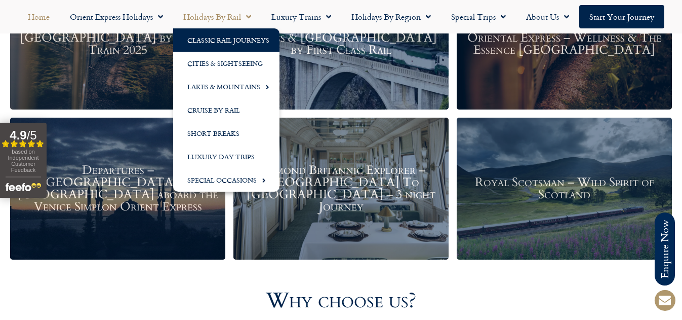 The height and width of the screenshot is (320, 682). Describe the element at coordinates (341, 300) in the screenshot. I see `h2: Why choose us?` at that location.